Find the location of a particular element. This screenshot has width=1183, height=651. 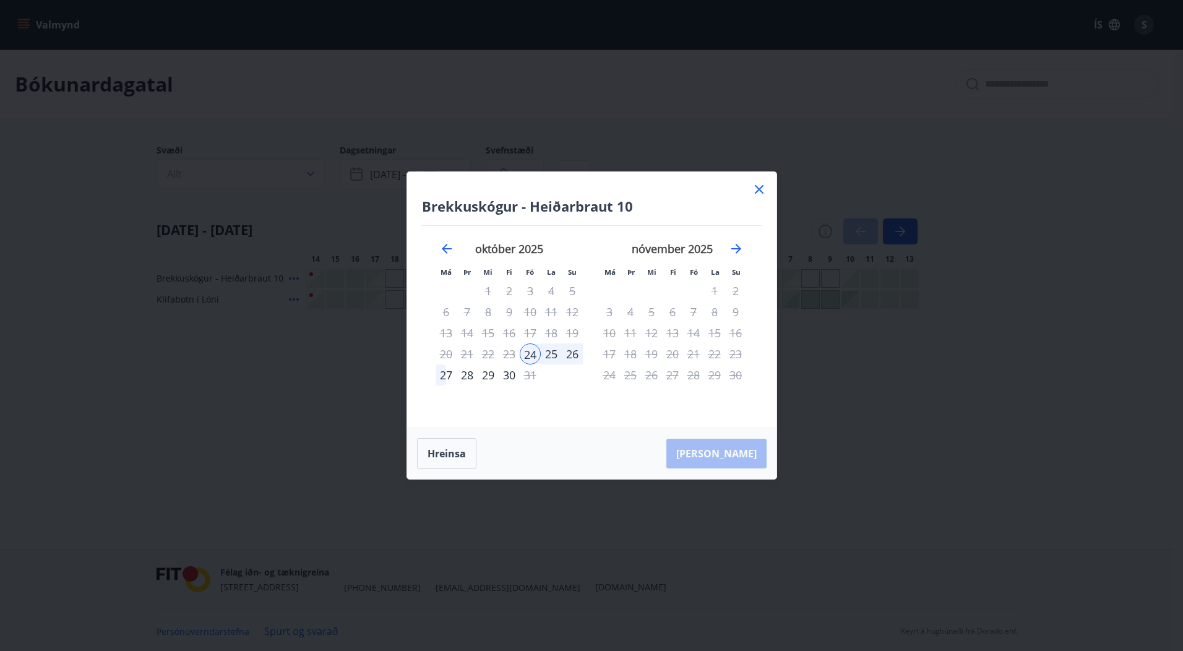

td: Selected as start date. föstudagur, 24. október 2025 is located at coordinates (530, 354).